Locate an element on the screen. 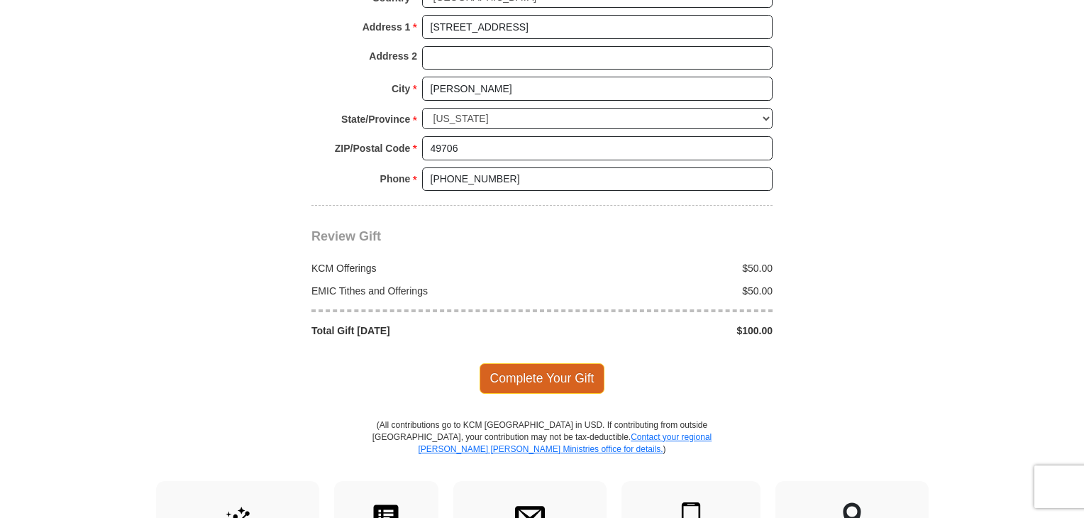 This screenshot has height=518, width=1084. span: Review Gift is located at coordinates (346, 236).